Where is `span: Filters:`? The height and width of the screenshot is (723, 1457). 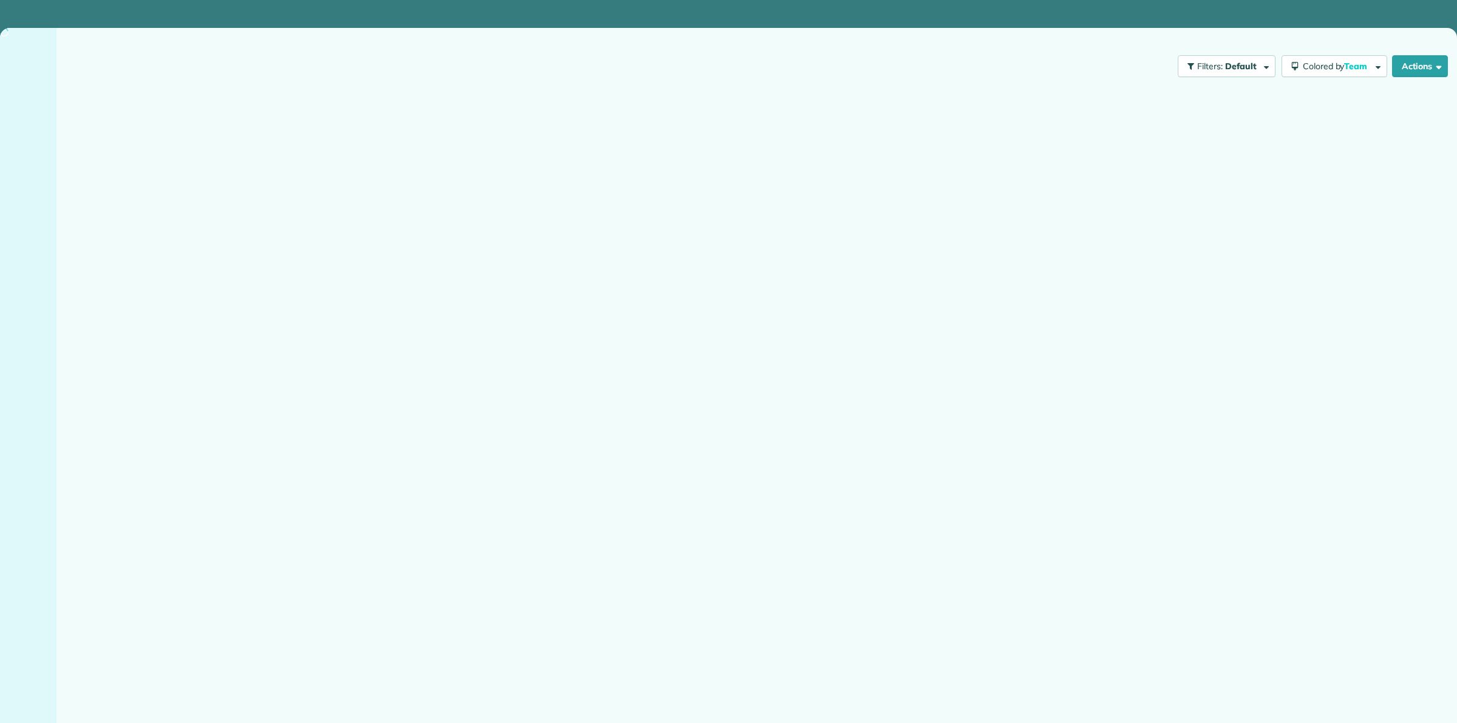 span: Filters: is located at coordinates (1210, 66).